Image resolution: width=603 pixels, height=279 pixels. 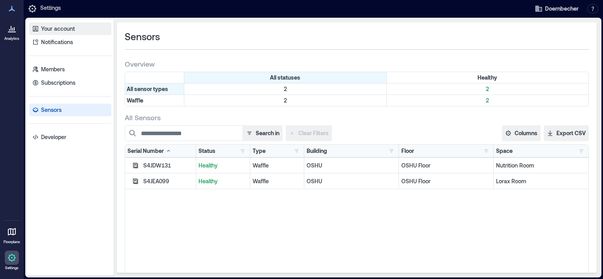 What do you see at coordinates (150, 151) in the screenshot?
I see `div: Serial Number` at bounding box center [150, 151].